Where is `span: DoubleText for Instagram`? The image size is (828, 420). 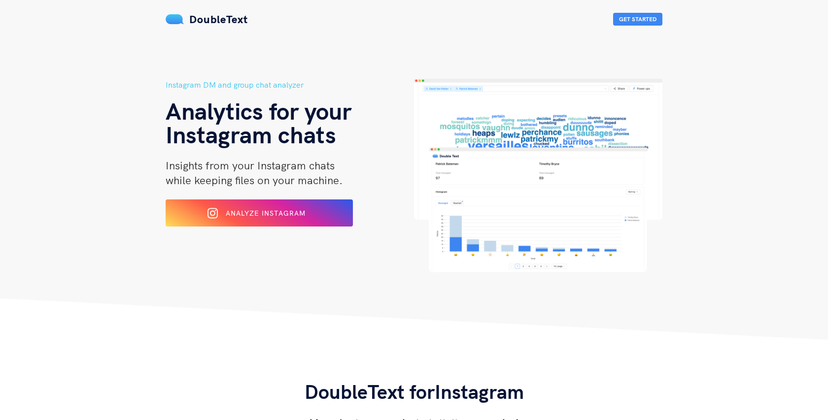
span: DoubleText for Instagram is located at coordinates (414, 392).